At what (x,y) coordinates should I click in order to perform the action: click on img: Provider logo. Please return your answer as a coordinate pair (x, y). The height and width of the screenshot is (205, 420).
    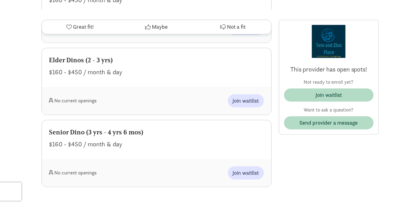
    Looking at the image, I should click on (329, 41).